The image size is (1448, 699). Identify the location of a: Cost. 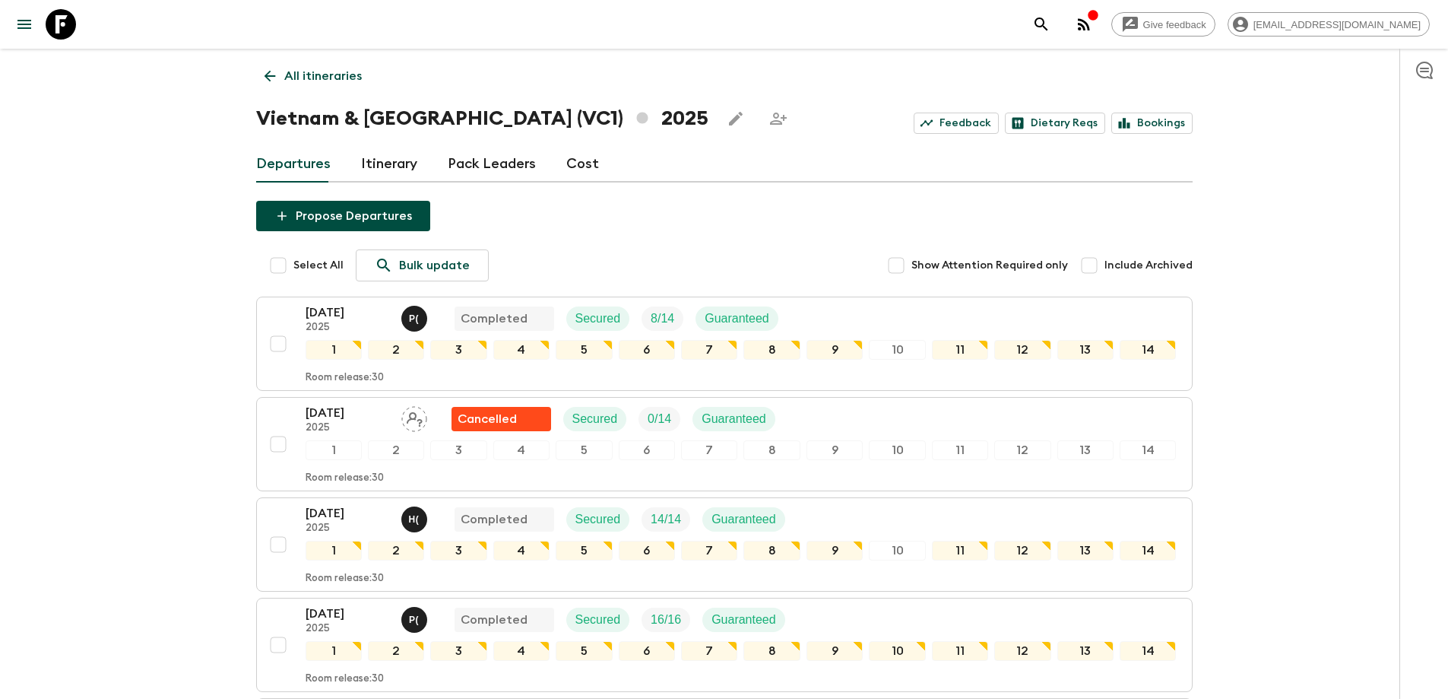
(582, 164).